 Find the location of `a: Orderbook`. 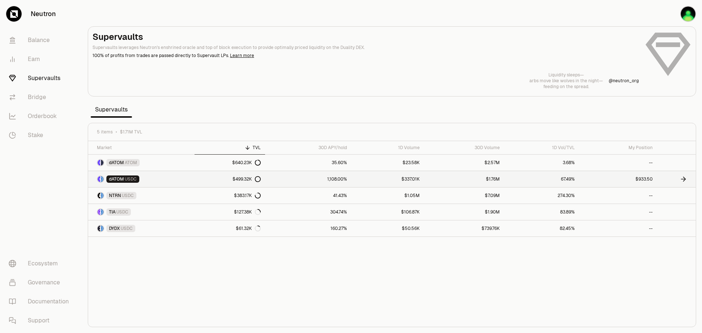

a: Orderbook is located at coordinates (41, 116).